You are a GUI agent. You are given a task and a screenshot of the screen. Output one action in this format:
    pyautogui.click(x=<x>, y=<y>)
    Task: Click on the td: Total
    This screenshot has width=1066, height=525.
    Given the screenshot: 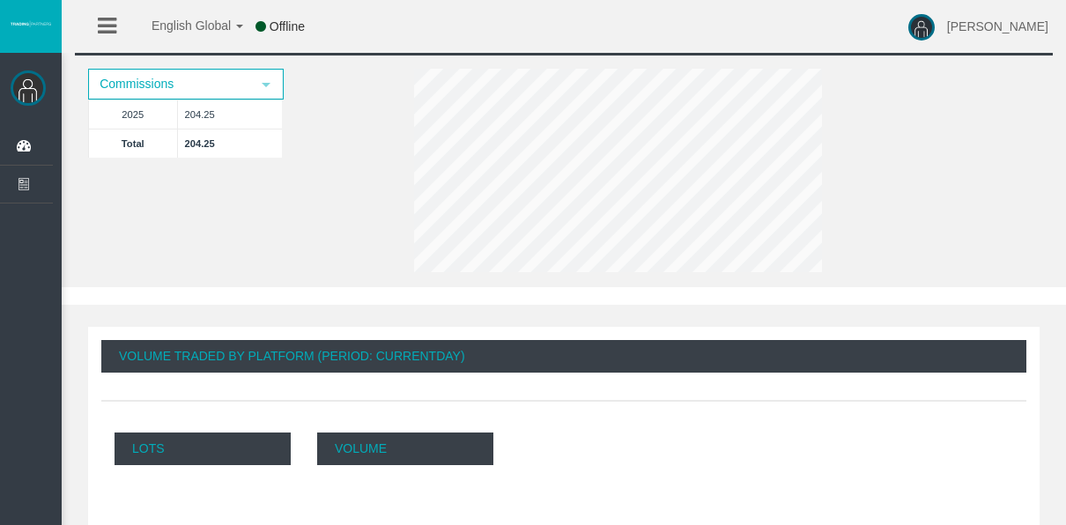 What is the action you would take?
    pyautogui.click(x=133, y=143)
    